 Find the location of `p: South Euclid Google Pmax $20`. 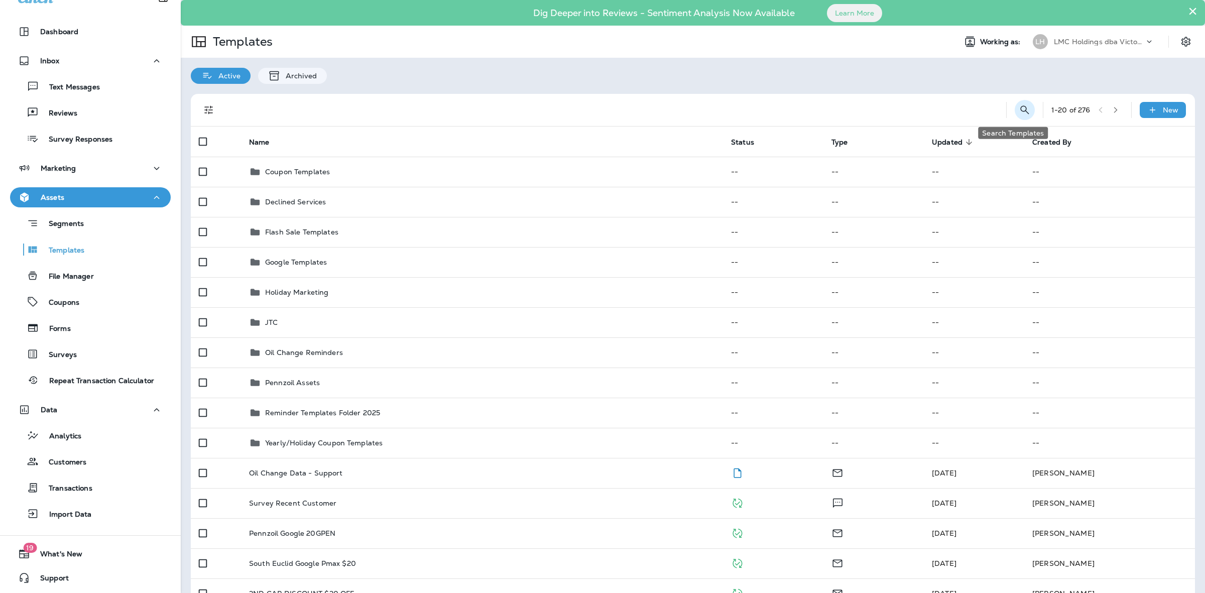

p: South Euclid Google Pmax $20 is located at coordinates (302, 563).